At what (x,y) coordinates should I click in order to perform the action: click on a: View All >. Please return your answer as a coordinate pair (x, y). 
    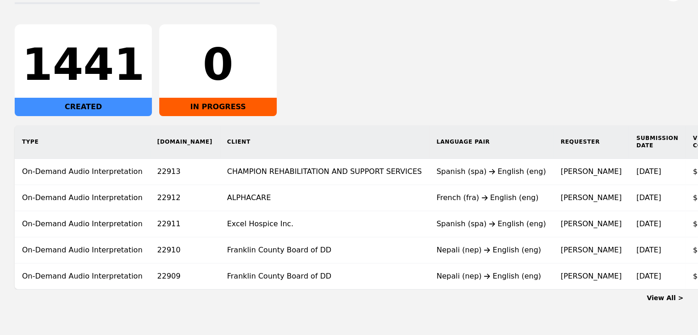
    Looking at the image, I should click on (665, 298).